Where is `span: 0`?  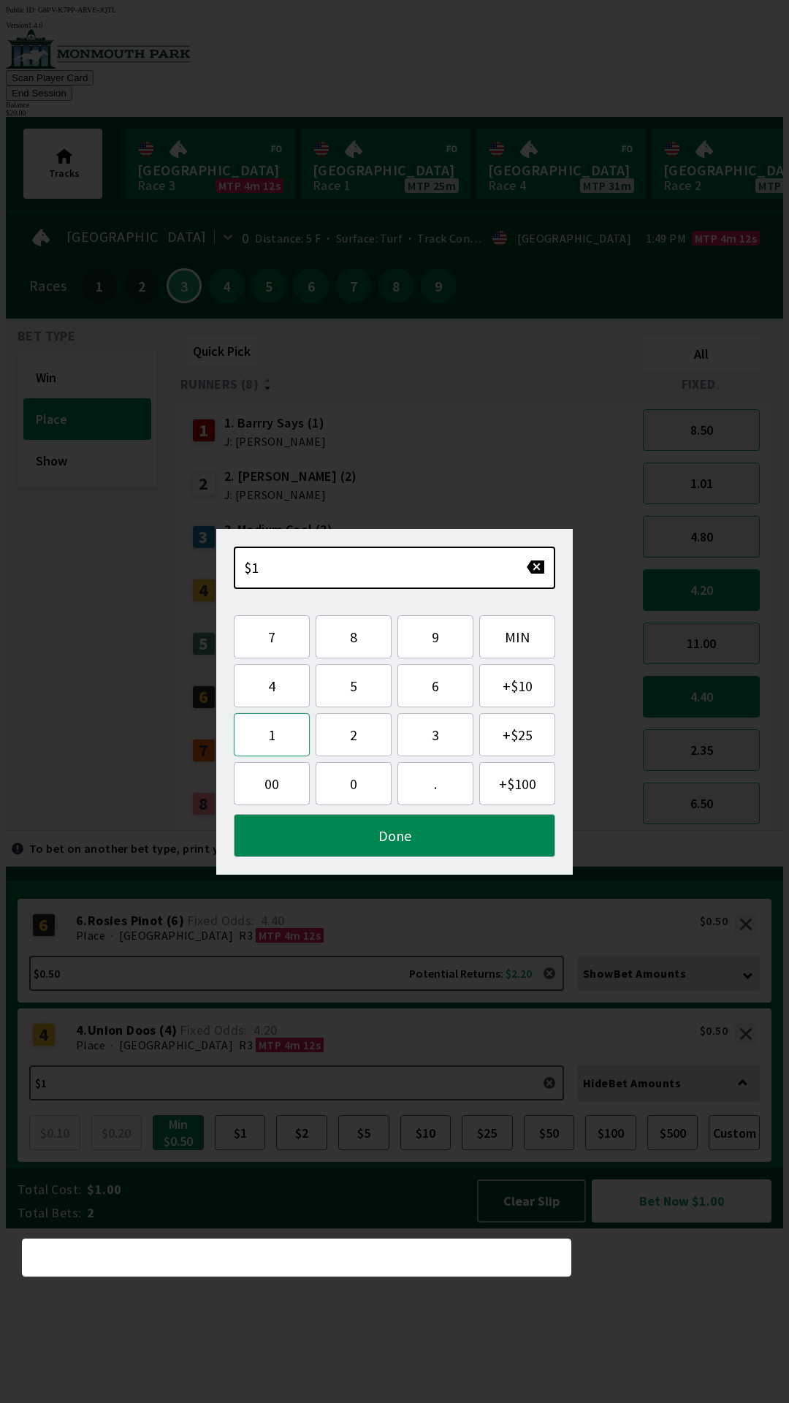
span: 0 is located at coordinates (354, 783).